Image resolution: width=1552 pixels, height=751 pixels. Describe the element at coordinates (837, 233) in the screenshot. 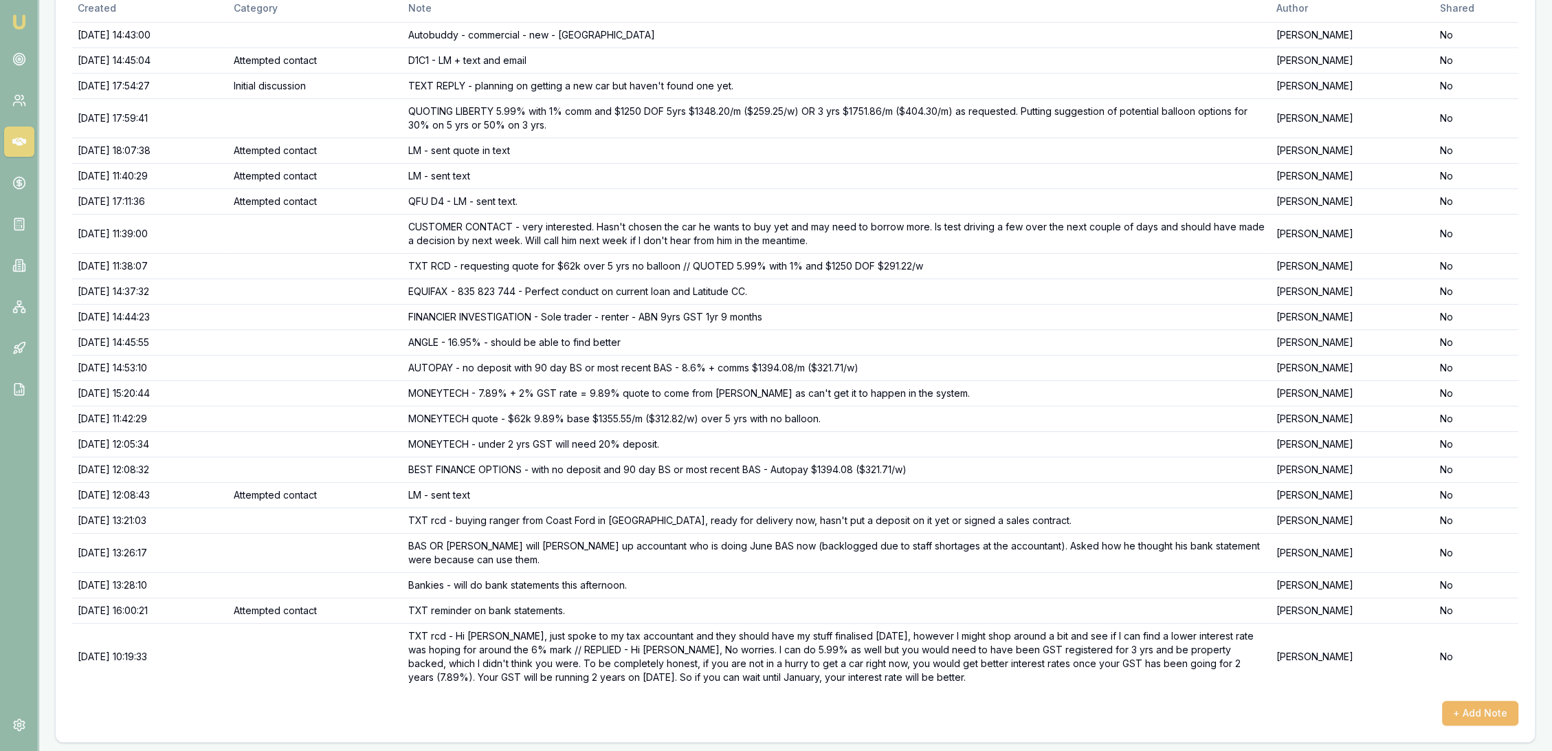

I see `td: CUSTOMER CONTACT - very interested. Hasn't chosen the car he wants to buy yet and may need to bor...` at that location.